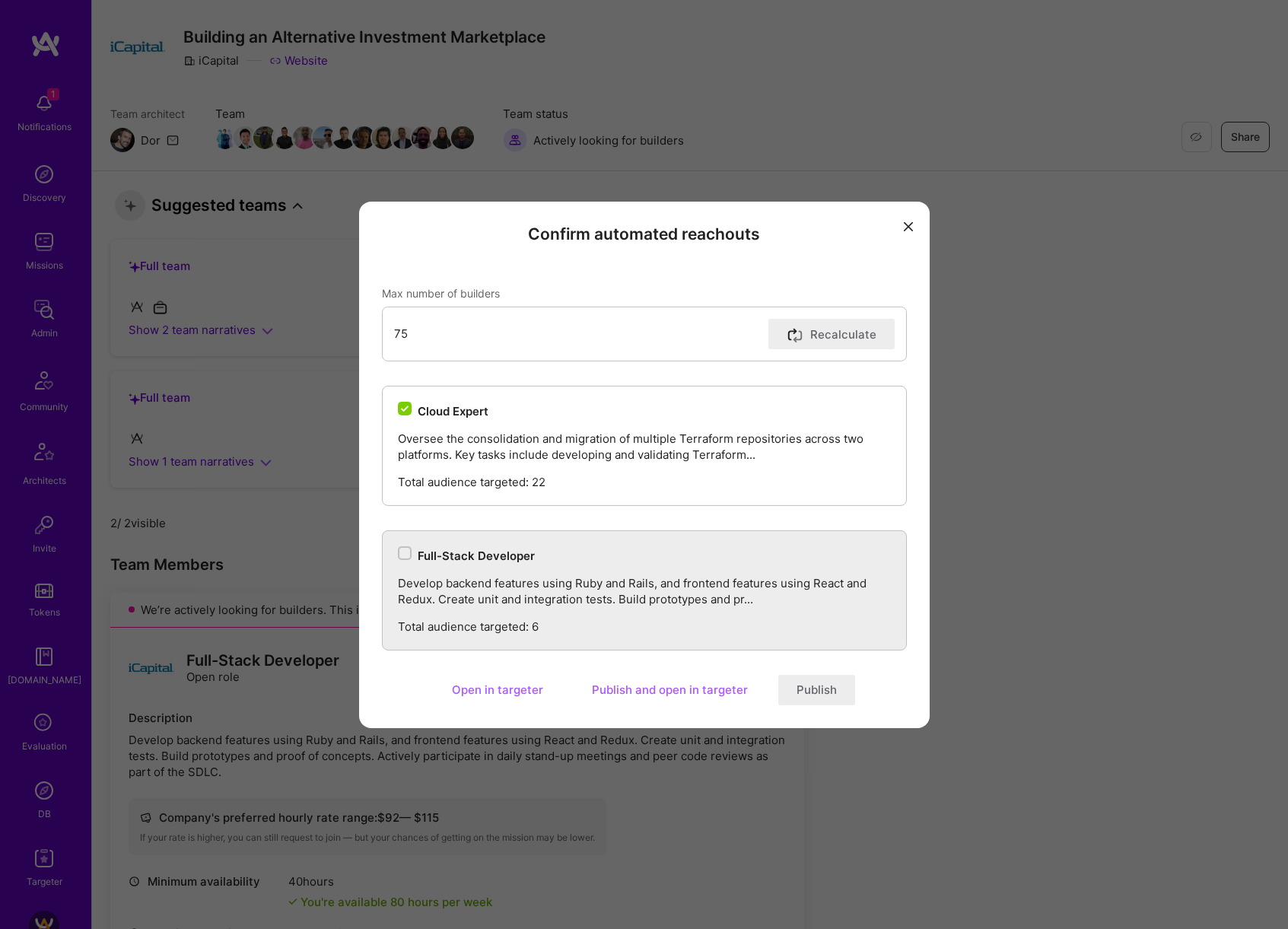 Image resolution: width=1288 pixels, height=929 pixels. I want to click on span: Cloud Expert, so click(452, 411).